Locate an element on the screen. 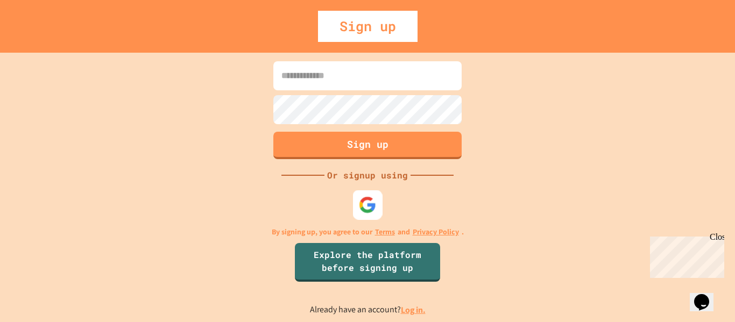  a: Explore the platform before signing up is located at coordinates (368, 263).